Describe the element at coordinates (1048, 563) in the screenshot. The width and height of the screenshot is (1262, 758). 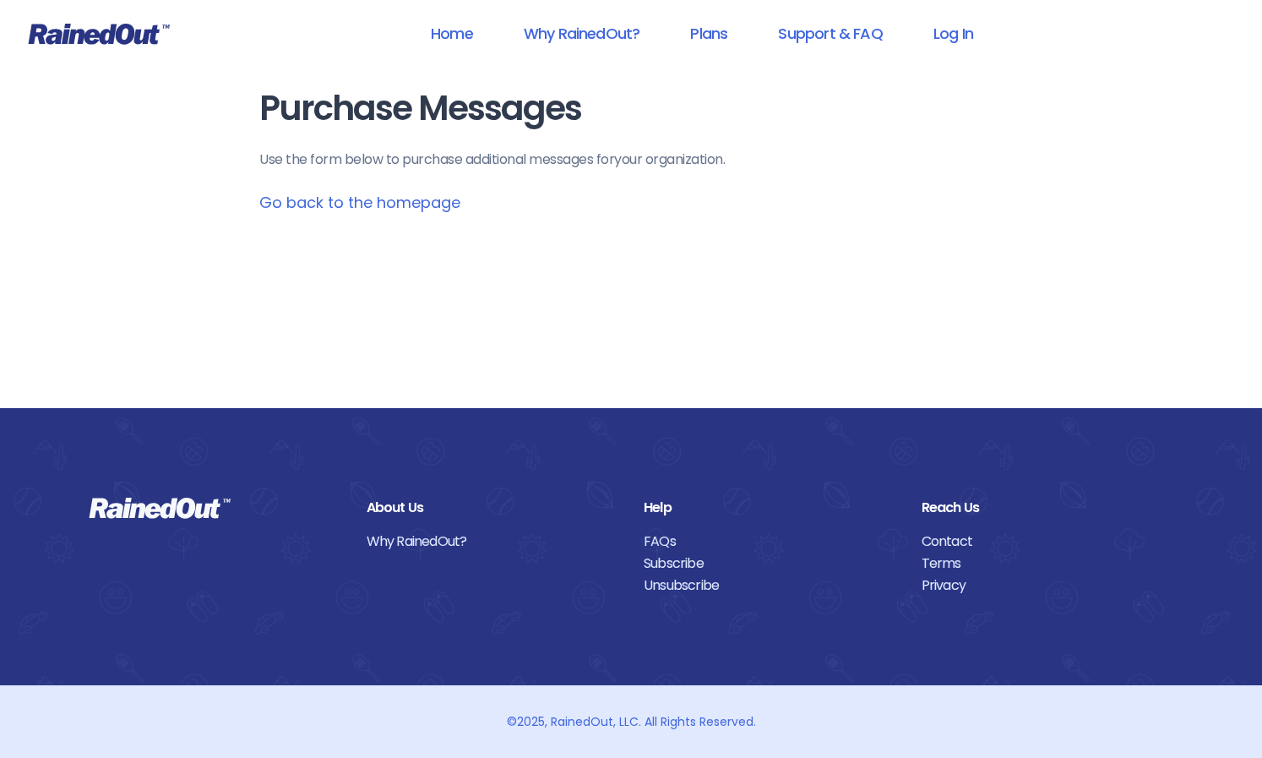
I see `a: Terms` at that location.